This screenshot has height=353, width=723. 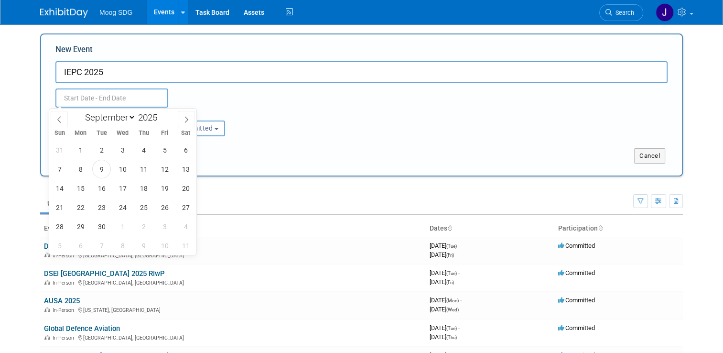 I want to click on a: AUSA 2025, so click(x=62, y=301).